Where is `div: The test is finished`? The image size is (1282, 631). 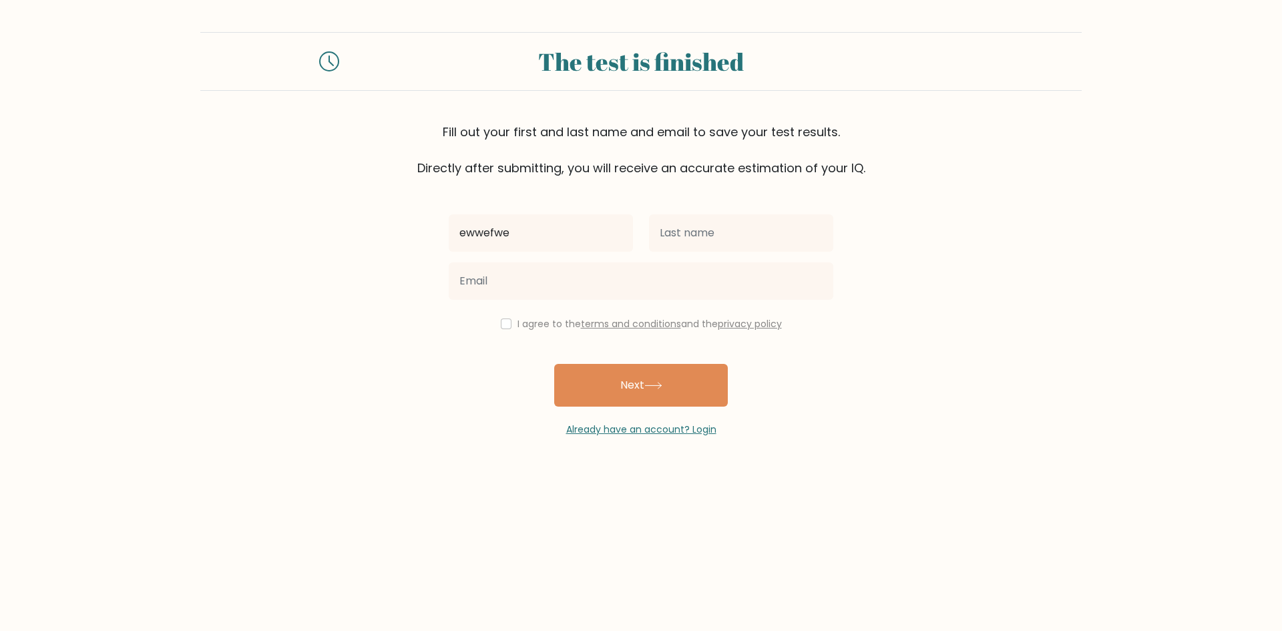
div: The test is finished is located at coordinates (641, 61).